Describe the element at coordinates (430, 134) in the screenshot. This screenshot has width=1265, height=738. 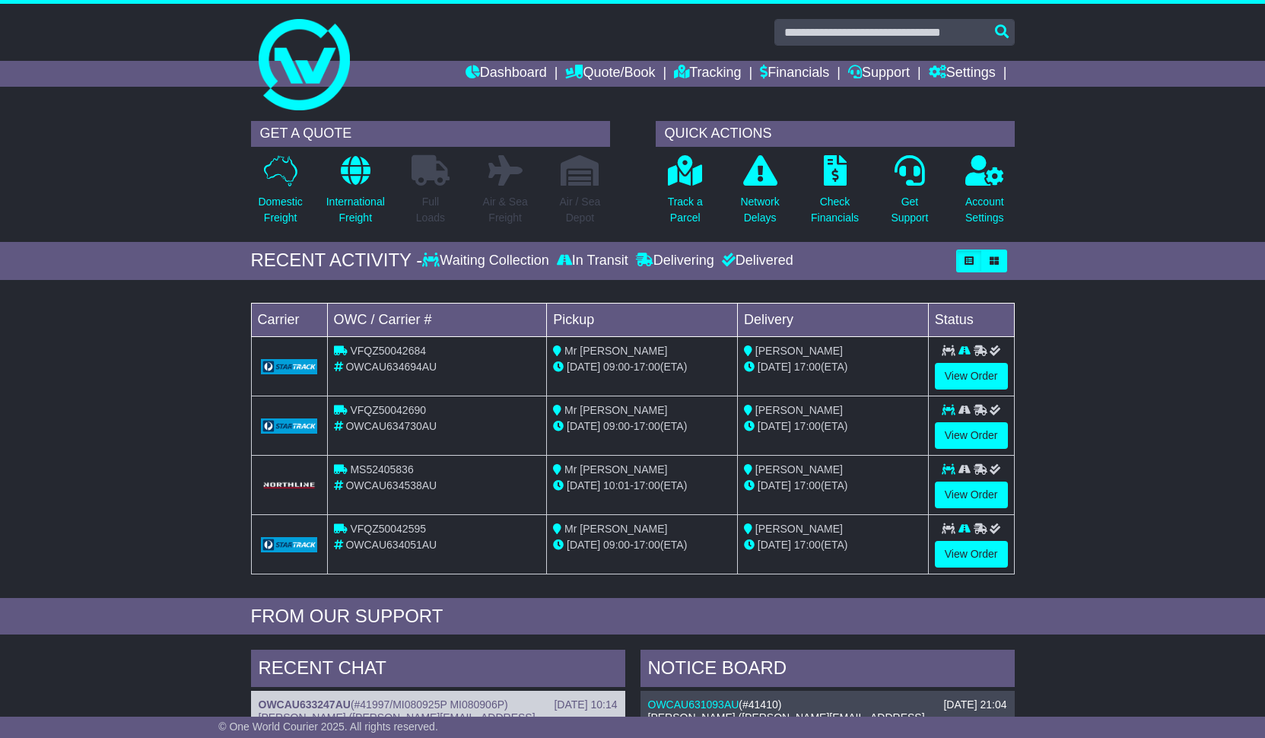
I see `div: GET A QUOTE` at that location.